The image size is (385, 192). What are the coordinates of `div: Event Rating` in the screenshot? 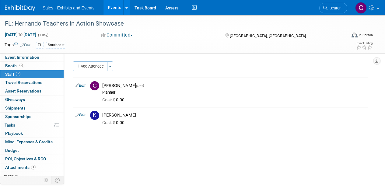 It's located at (364, 43).